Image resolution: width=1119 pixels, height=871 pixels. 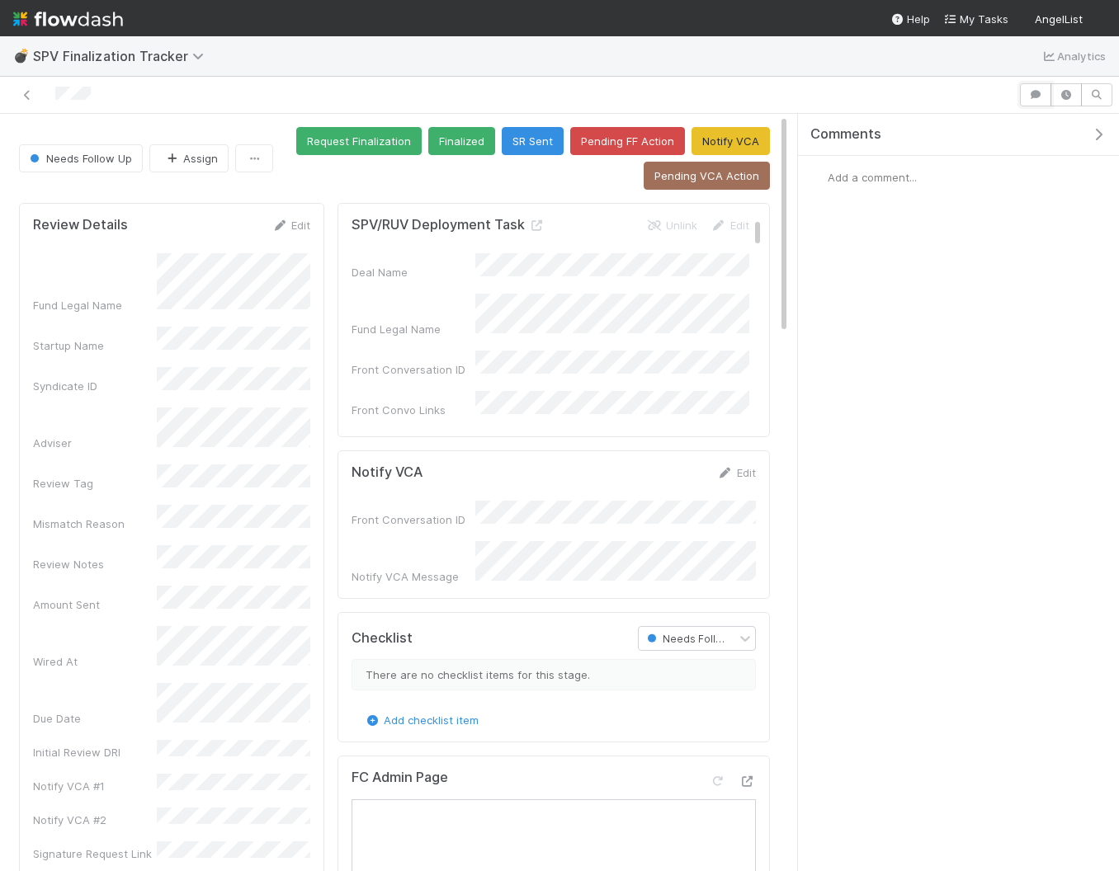 What do you see at coordinates (399, 778) in the screenshot?
I see `h5: FC Admin Page` at bounding box center [399, 778].